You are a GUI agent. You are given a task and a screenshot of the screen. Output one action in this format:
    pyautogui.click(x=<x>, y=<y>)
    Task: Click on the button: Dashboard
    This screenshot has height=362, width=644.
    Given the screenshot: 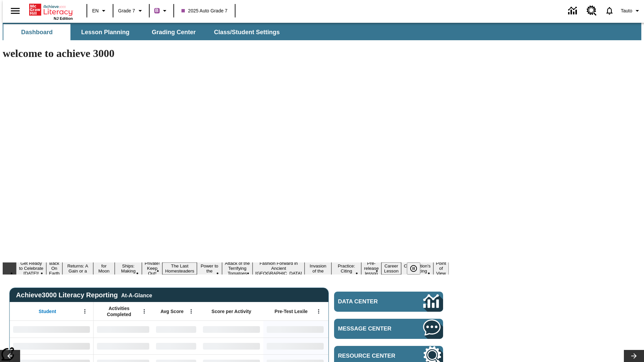 What is the action you would take?
    pyautogui.click(x=37, y=32)
    